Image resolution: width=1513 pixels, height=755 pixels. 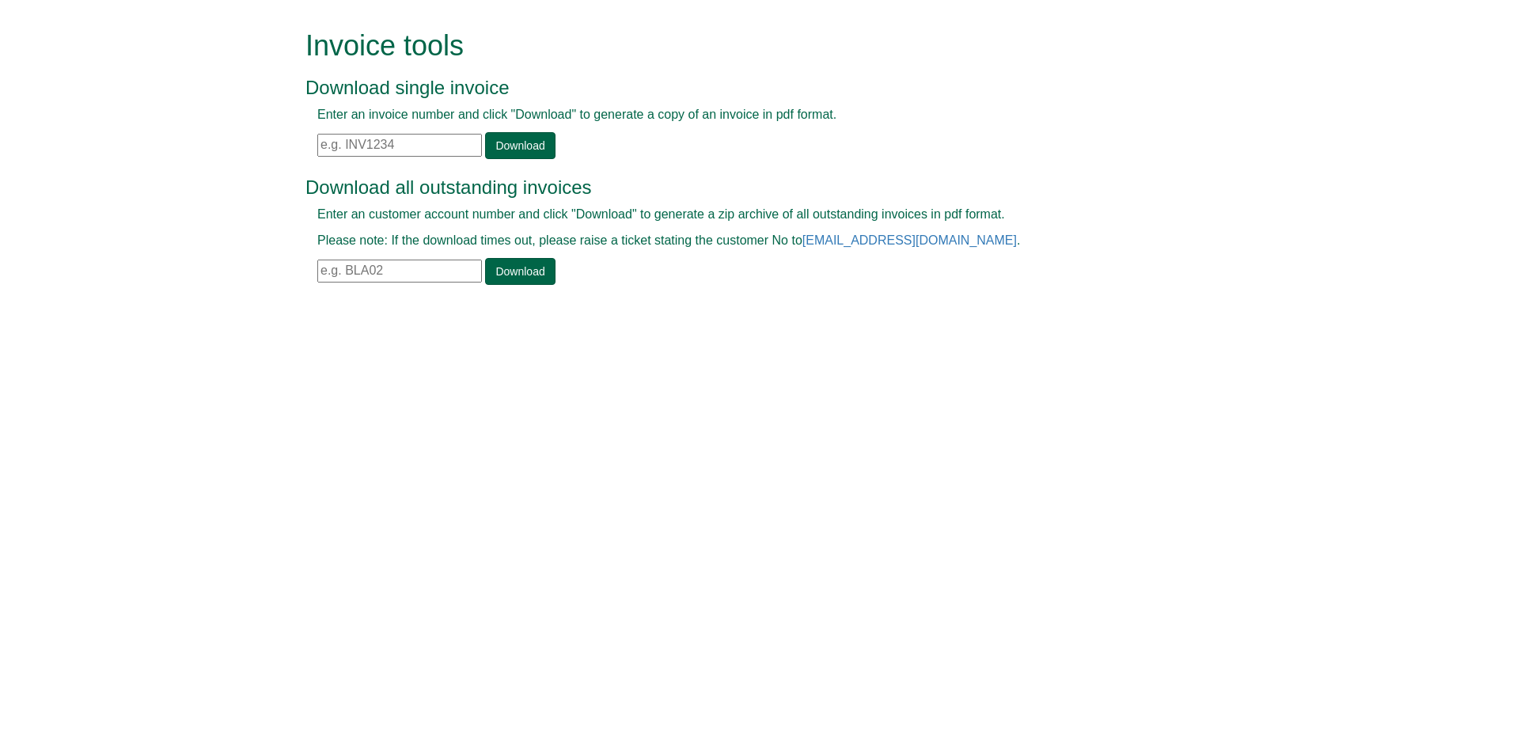 What do you see at coordinates (738, 214) in the screenshot?
I see `p: Enter an customer account number and click "Download" to generate a zip archive of all outstandin...` at bounding box center [738, 214].